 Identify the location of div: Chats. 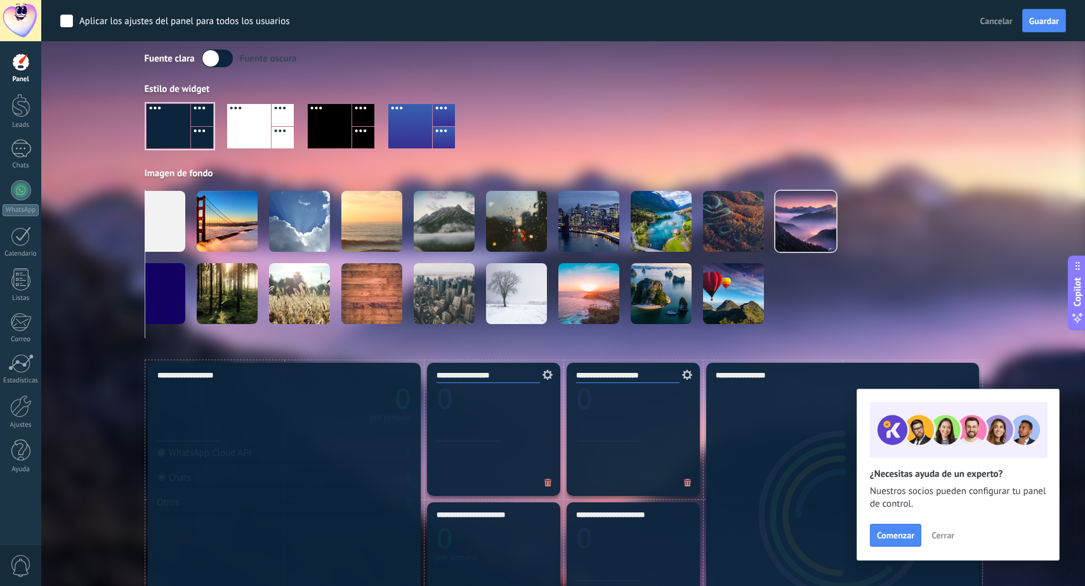
(21, 166).